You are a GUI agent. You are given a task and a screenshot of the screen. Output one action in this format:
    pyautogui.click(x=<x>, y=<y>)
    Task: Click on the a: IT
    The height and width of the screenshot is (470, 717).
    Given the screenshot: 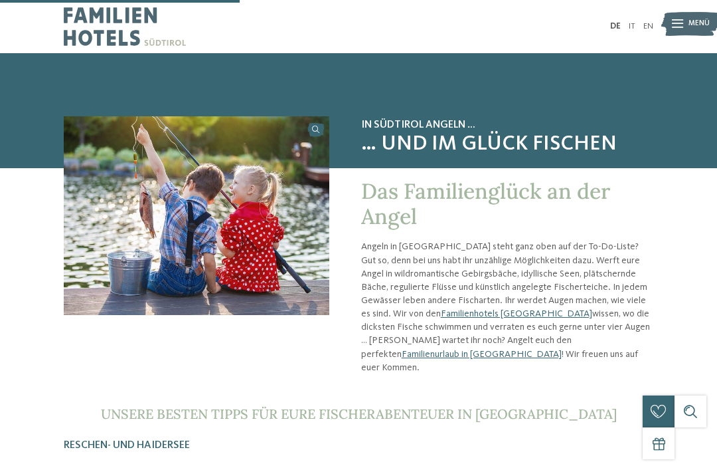 What is the action you would take?
    pyautogui.click(x=632, y=26)
    